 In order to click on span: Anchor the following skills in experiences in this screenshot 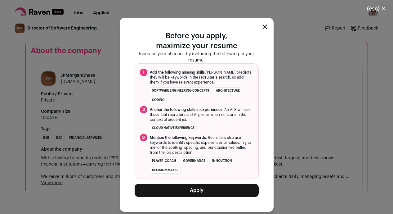, I will do `click(186, 109)`.